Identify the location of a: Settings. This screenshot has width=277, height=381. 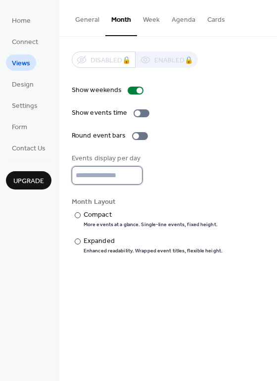
(25, 105).